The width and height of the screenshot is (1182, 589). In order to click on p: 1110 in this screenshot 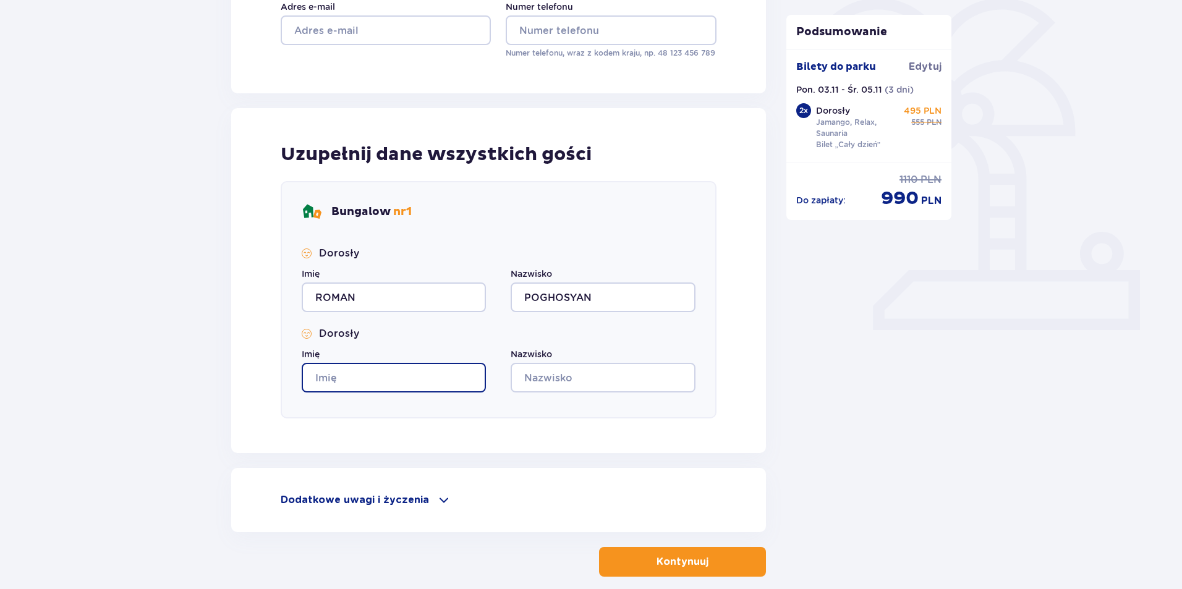, I will do `click(909, 180)`.